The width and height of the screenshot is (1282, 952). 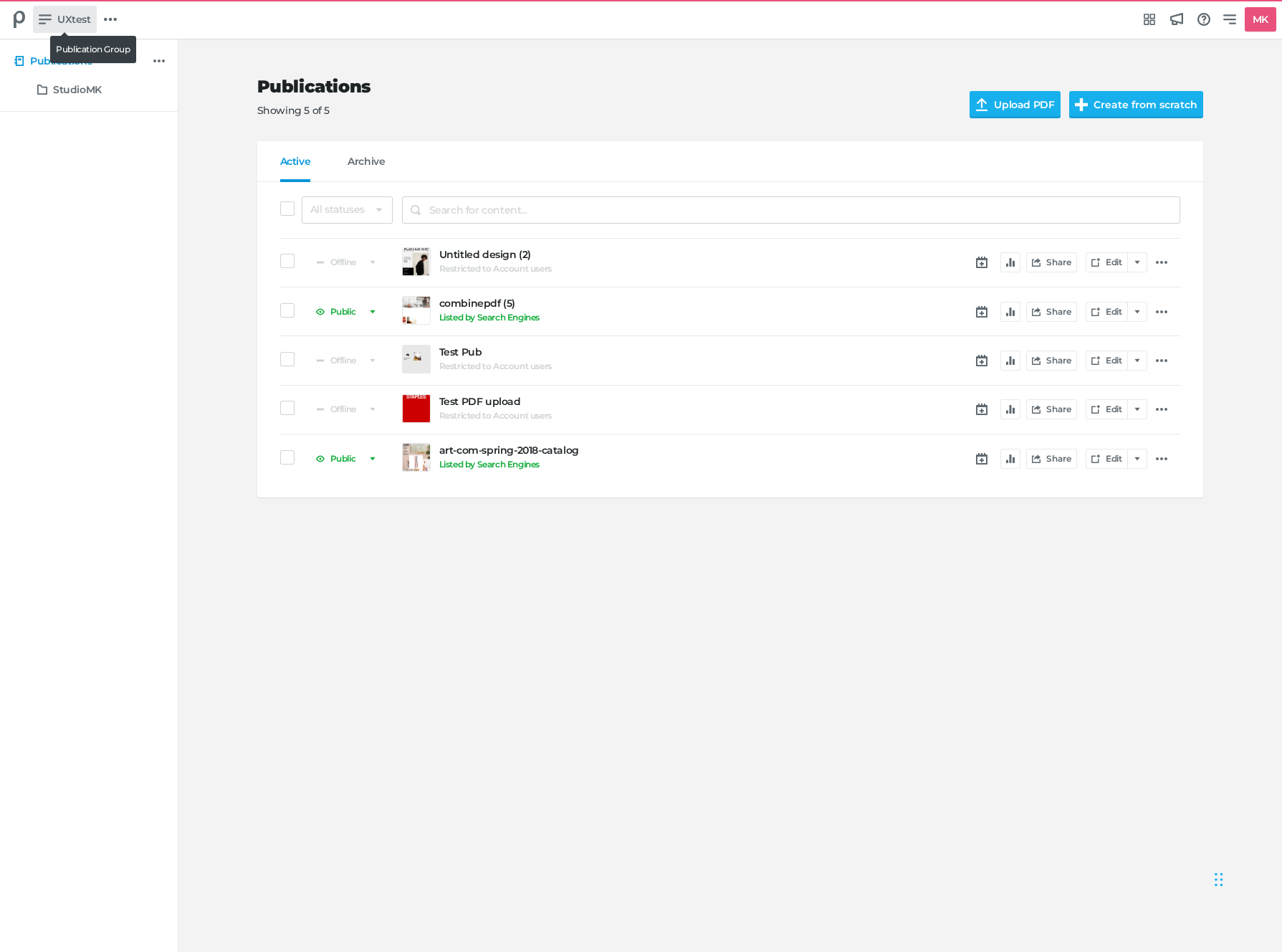 I want to click on h2: Publications, so click(x=602, y=87).